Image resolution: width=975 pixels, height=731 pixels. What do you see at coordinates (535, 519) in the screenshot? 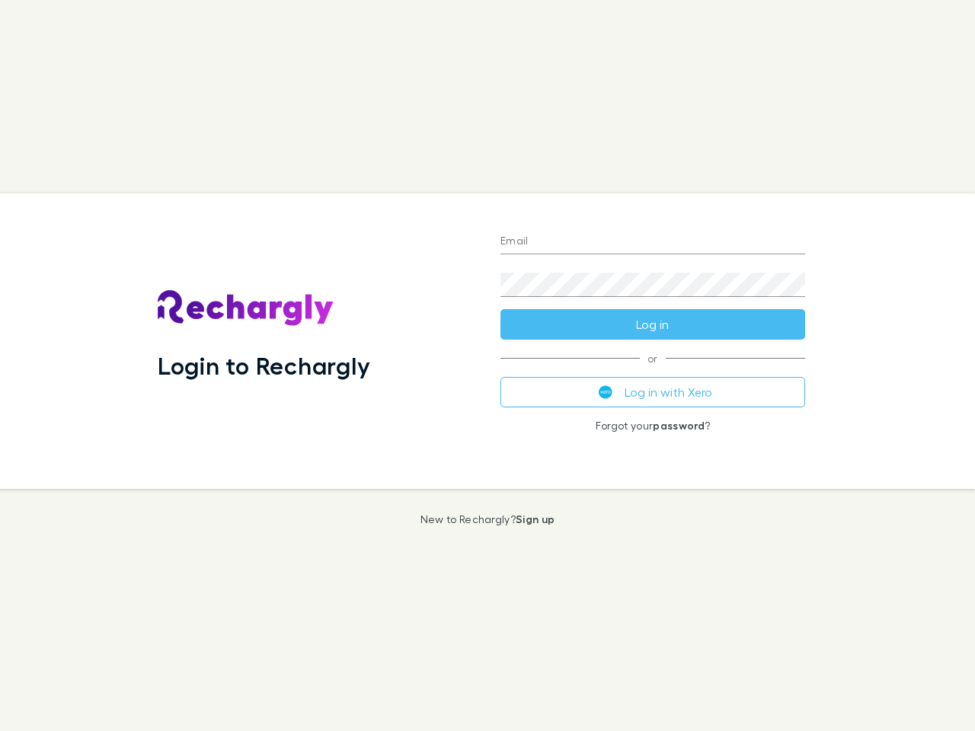
I see `a: Sign up` at bounding box center [535, 519].